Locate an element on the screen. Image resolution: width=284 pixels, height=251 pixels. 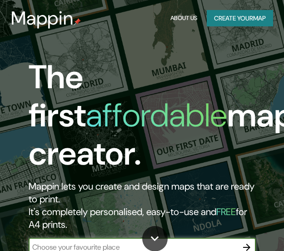
h2: Mappin lets you create and design maps that are ready to print. It's completely personalised, eas... is located at coordinates (142, 206).